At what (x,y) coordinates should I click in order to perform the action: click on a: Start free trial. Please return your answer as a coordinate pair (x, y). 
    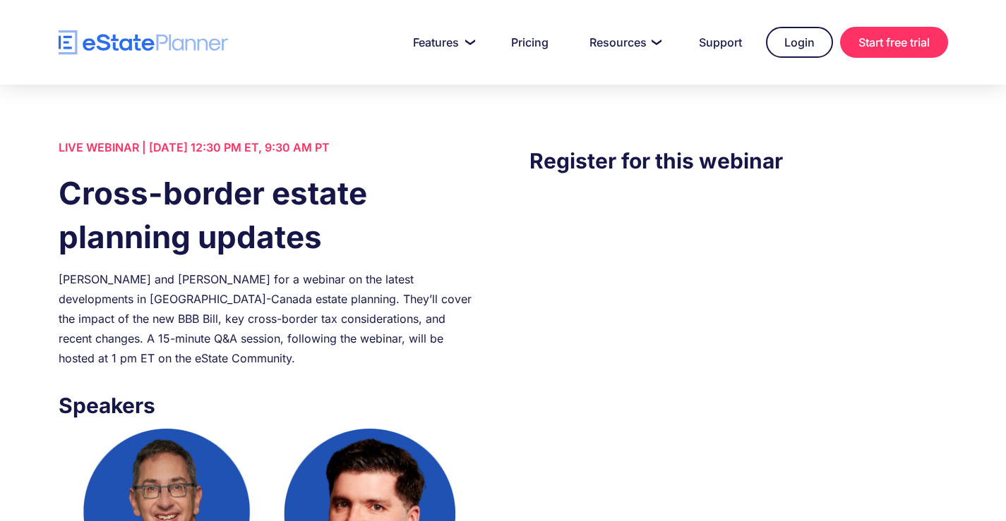
    Looking at the image, I should click on (893, 42).